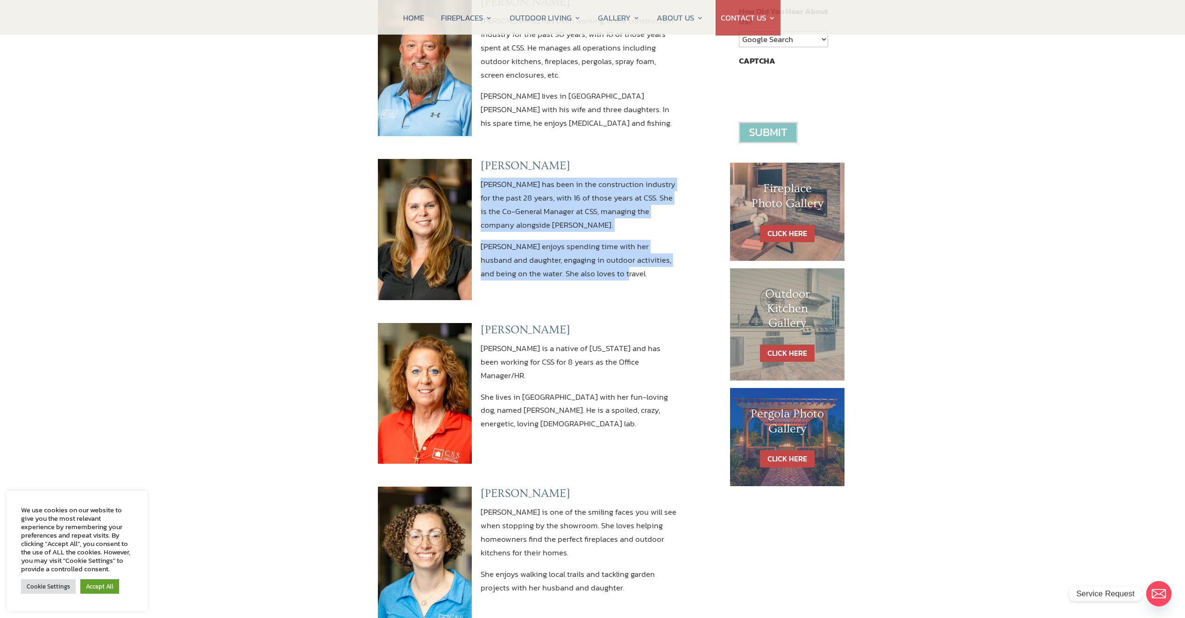 The height and width of the screenshot is (618, 1185). Describe the element at coordinates (99, 586) in the screenshot. I see `a: Accept All` at that location.